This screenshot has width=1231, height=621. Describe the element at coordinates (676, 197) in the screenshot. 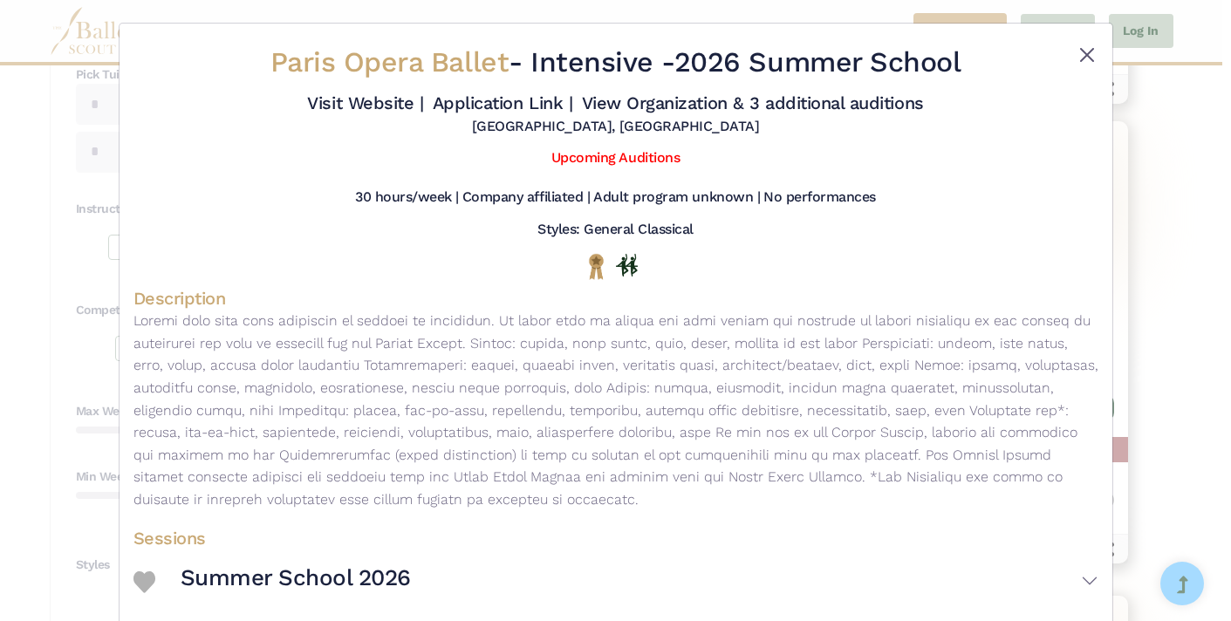

I see `h5: Adult program unknown |` at that location.